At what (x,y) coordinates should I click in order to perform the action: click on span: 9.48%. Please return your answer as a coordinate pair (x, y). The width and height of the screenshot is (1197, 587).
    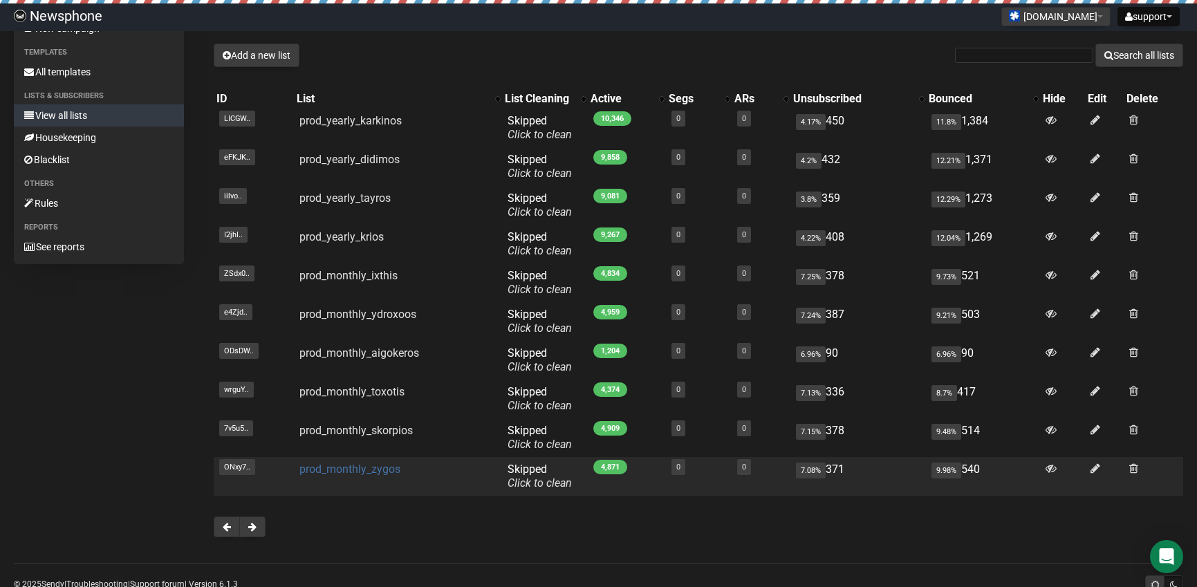
    Looking at the image, I should click on (946, 432).